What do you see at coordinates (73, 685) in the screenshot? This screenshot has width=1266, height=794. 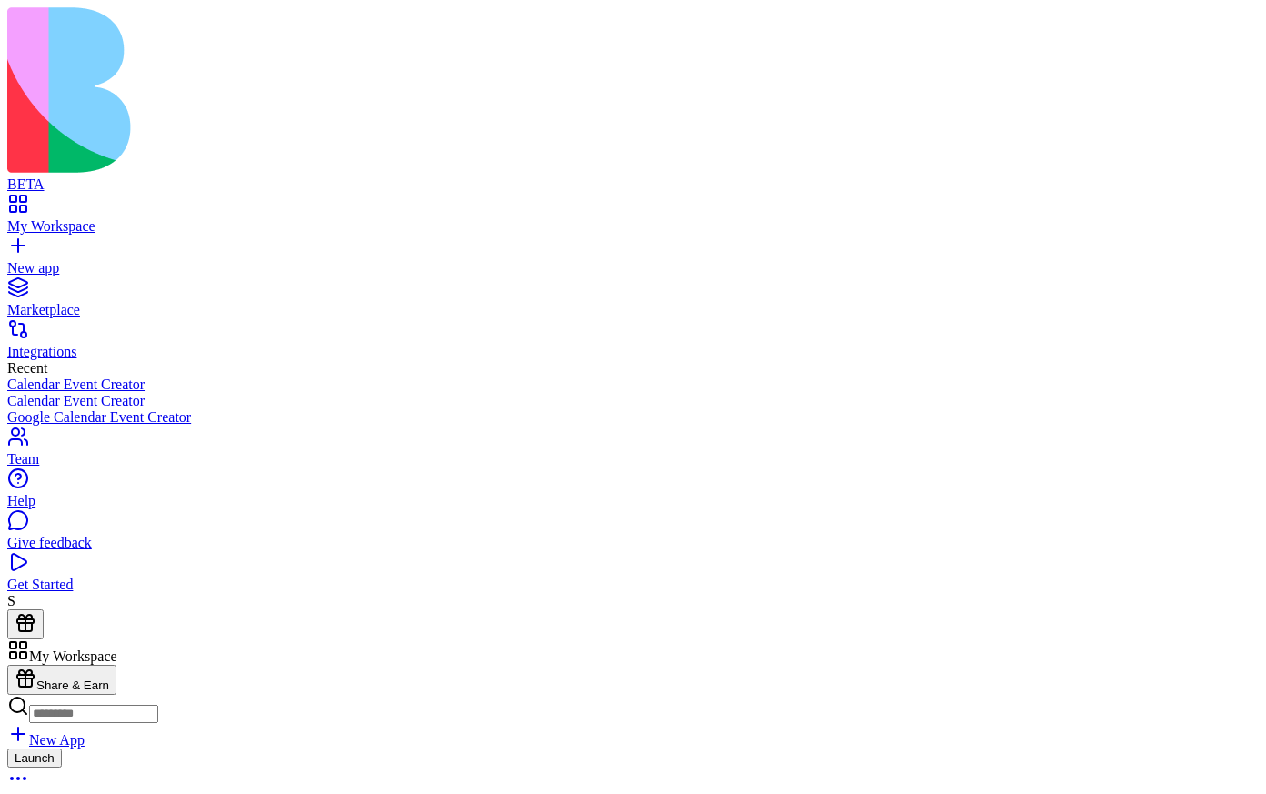 I see `span: Share & Earn` at bounding box center [73, 685].